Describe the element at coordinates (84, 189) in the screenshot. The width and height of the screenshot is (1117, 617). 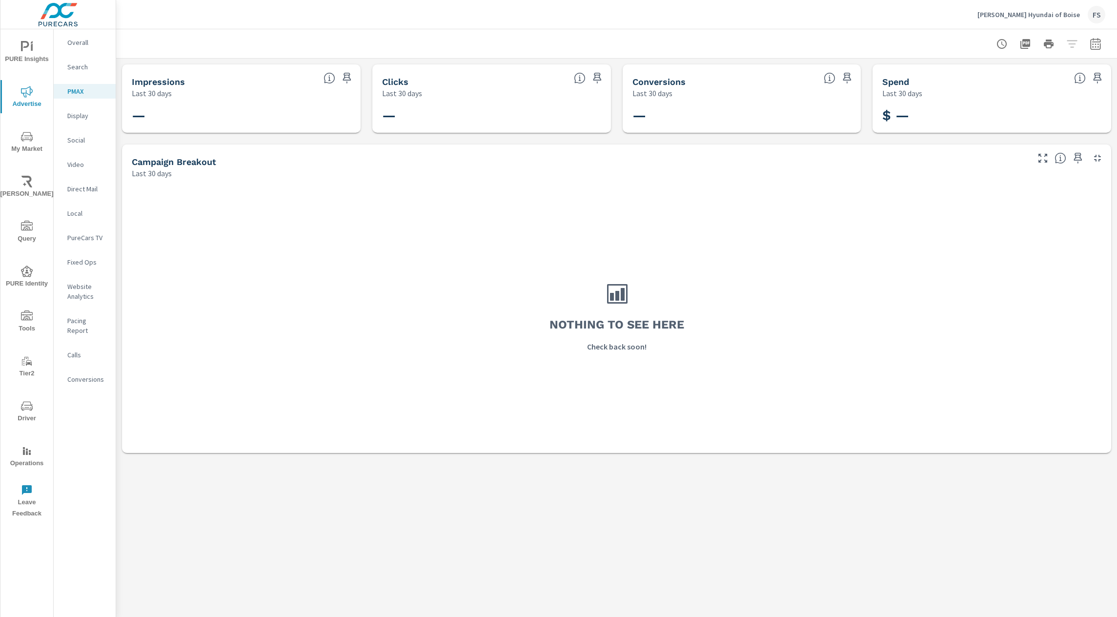
I see `div: Direct Mail` at that location.